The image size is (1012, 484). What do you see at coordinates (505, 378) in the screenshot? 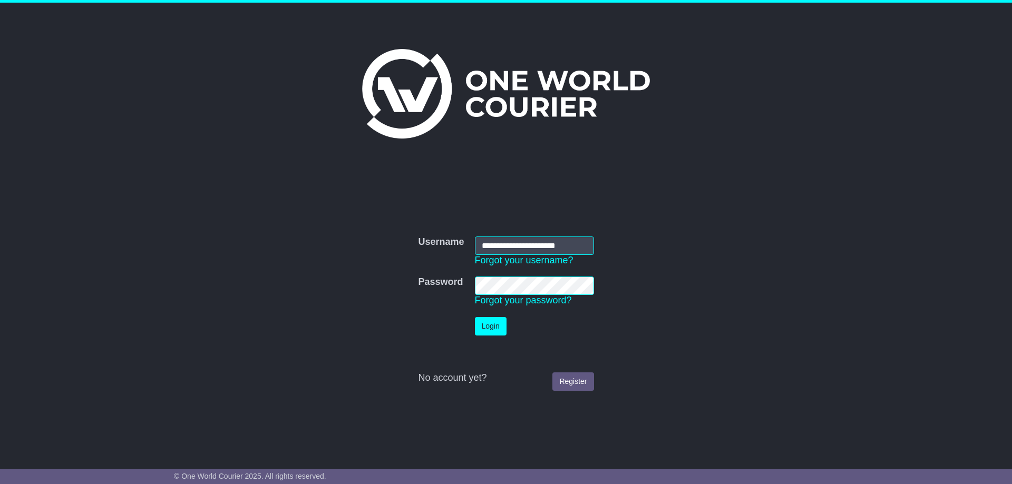
I see `div: No account yet?` at bounding box center [505, 378].